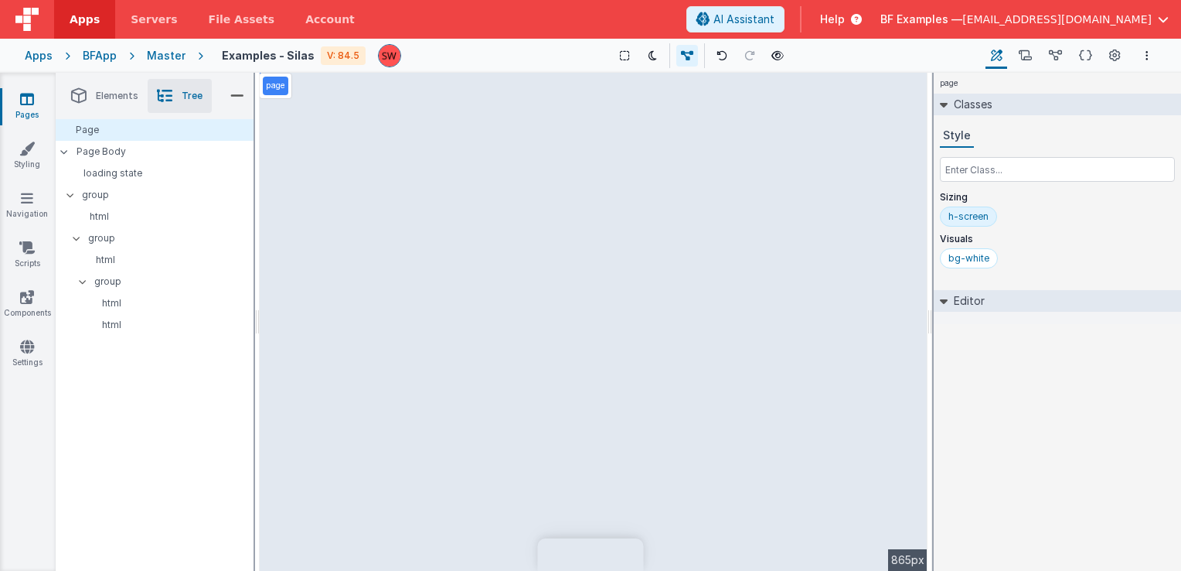 This screenshot has height=571, width=1181. I want to click on h2: Classes, so click(970, 104).